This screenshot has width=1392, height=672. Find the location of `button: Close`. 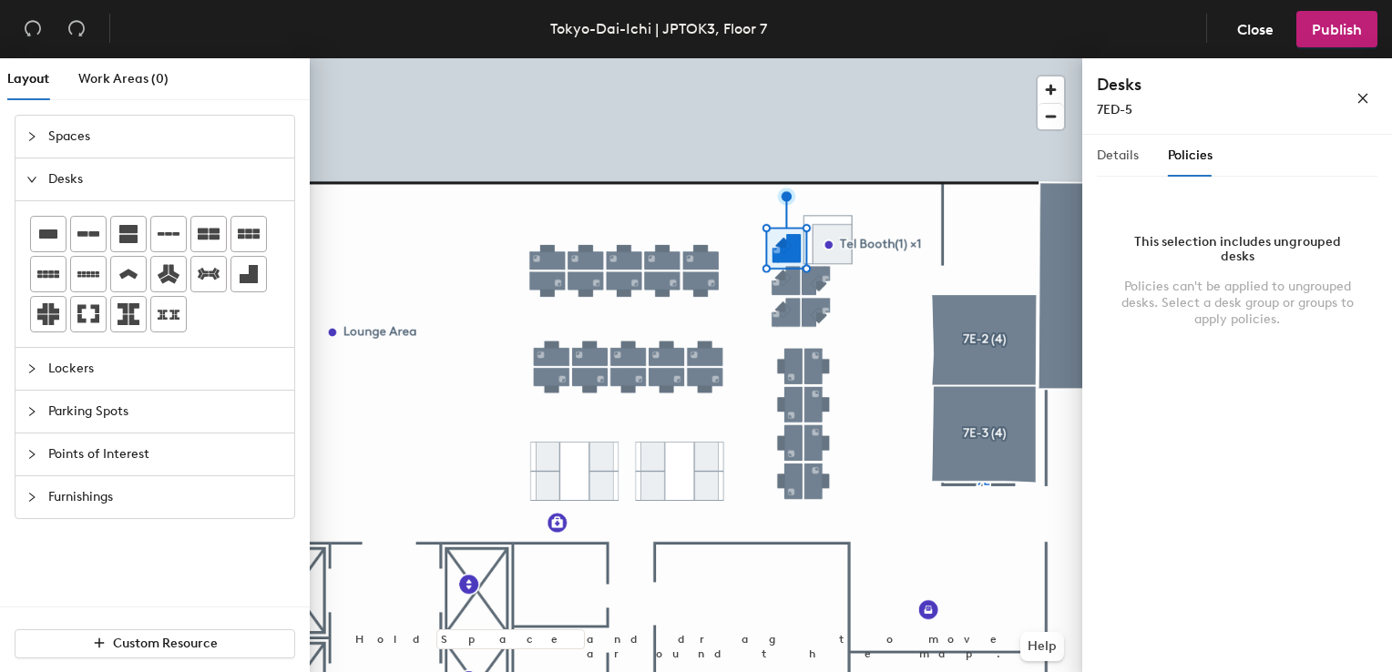

button: Close is located at coordinates (1255, 29).